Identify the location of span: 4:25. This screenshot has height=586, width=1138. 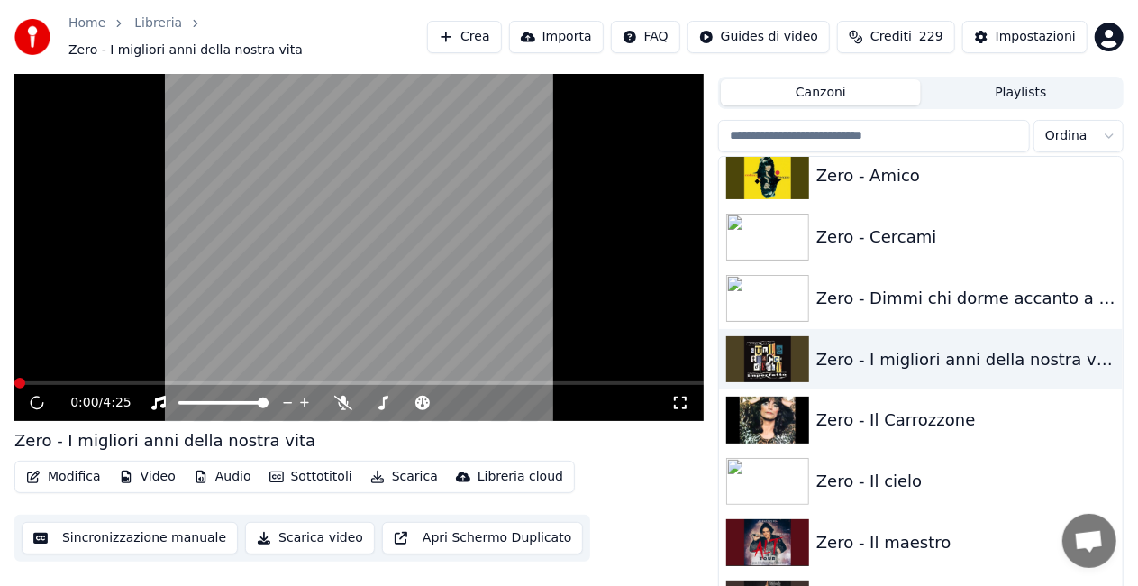
(116, 403).